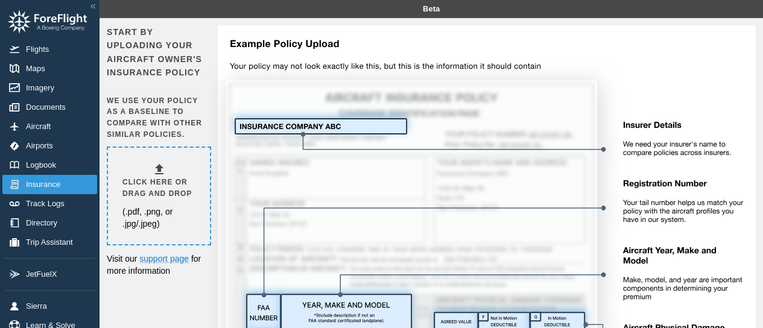 This screenshot has height=328, width=763. I want to click on h6: We use your policy as a baseline to compare with other similar policies., so click(157, 118).